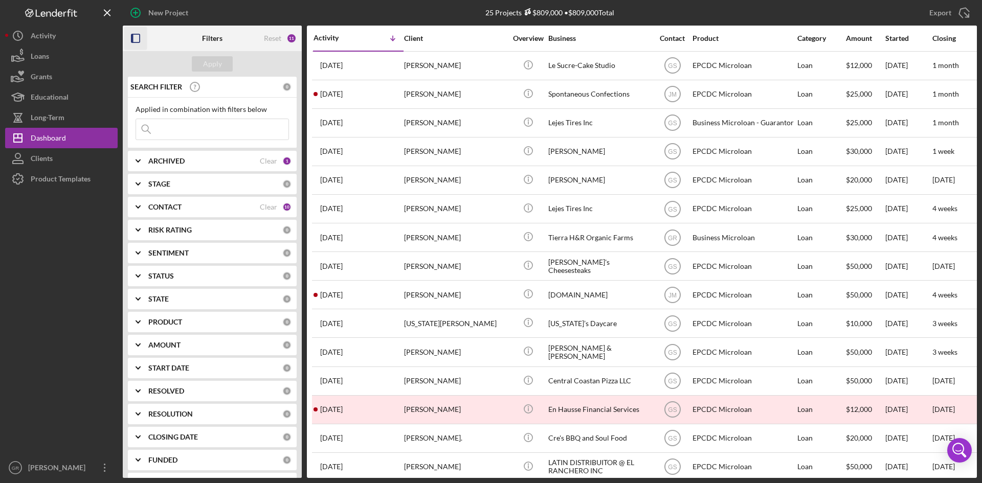 The image size is (982, 483). What do you see at coordinates (859, 179) in the screenshot?
I see `span: $20,000` at bounding box center [859, 179].